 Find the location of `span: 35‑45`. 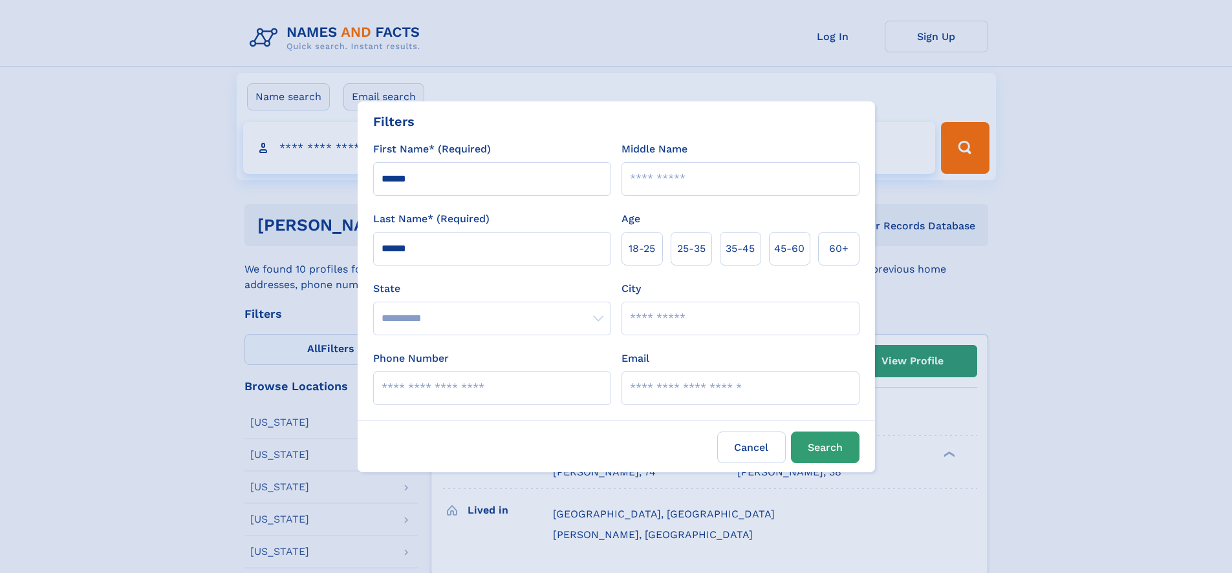

span: 35‑45 is located at coordinates (740, 249).